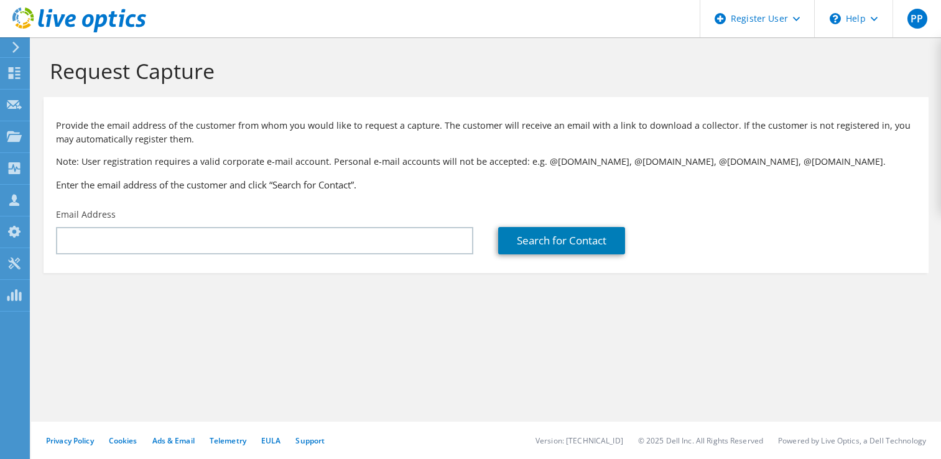 Image resolution: width=941 pixels, height=459 pixels. What do you see at coordinates (835, 19) in the screenshot?
I see `svg: \n` at bounding box center [835, 19].